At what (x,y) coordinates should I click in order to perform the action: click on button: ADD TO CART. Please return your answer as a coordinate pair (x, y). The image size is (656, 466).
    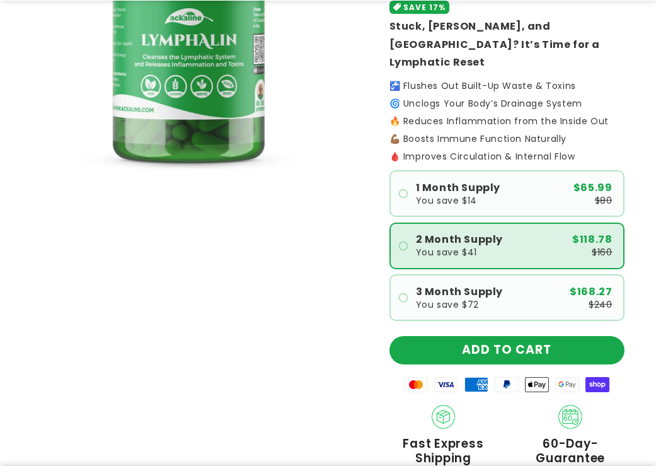
    Looking at the image, I should click on (507, 350).